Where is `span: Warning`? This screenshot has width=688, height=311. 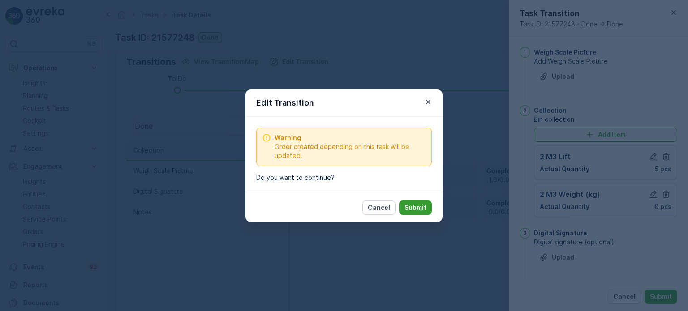 span: Warning is located at coordinates (350, 138).